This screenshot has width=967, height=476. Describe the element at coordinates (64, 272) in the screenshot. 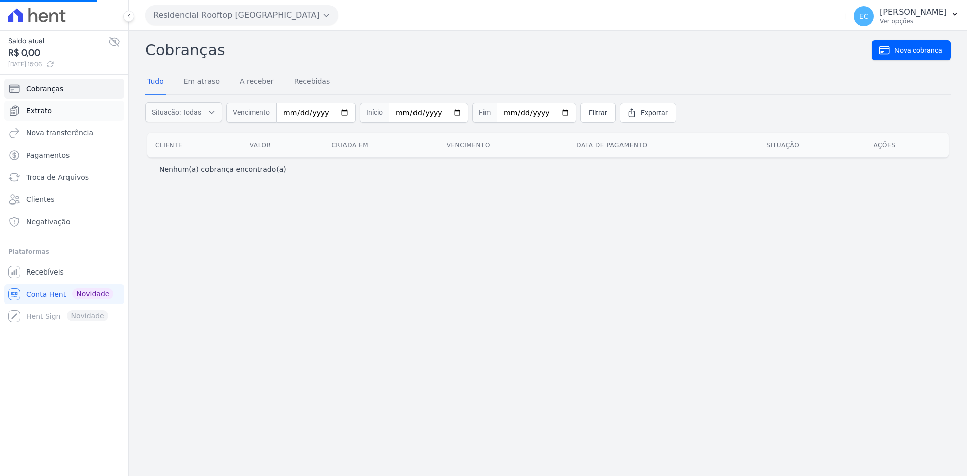

I see `a: Recebíveis` at that location.